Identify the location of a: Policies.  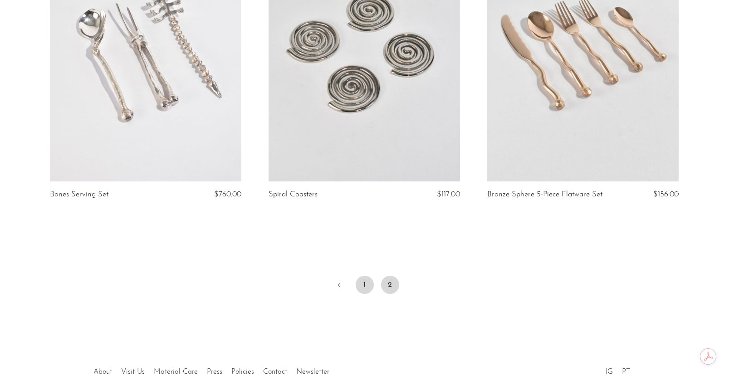
(243, 372).